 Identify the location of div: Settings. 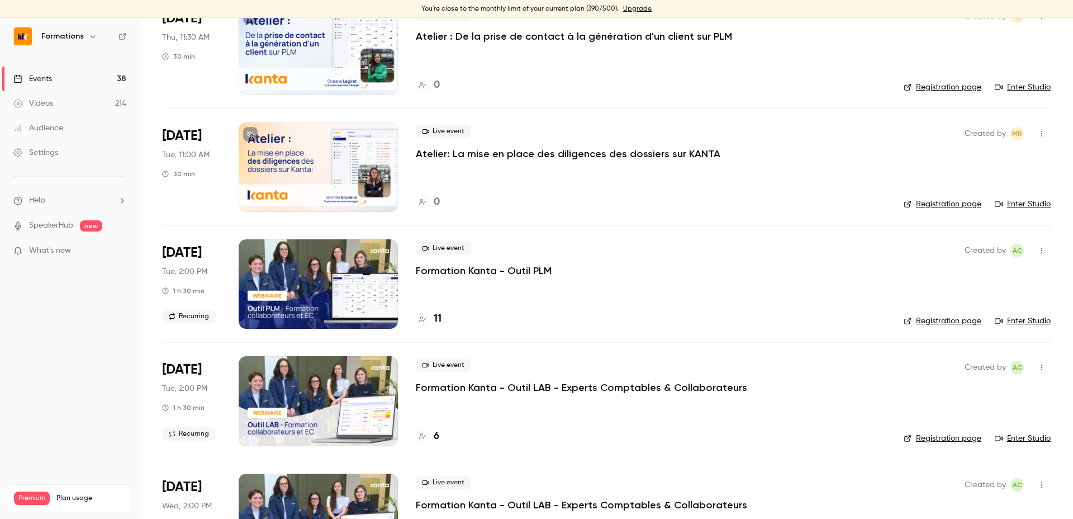
(36, 153).